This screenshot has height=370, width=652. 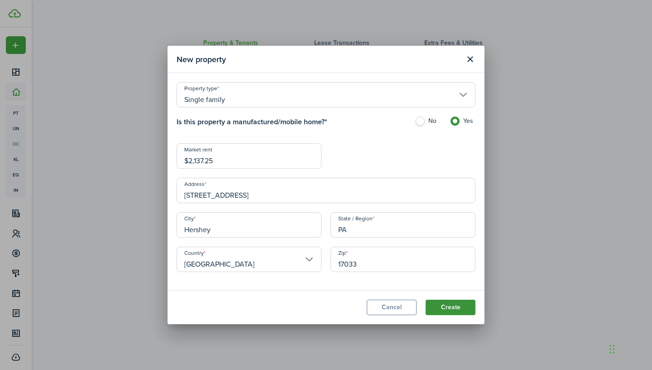 What do you see at coordinates (428, 123) in the screenshot?
I see `label: No` at bounding box center [428, 123].